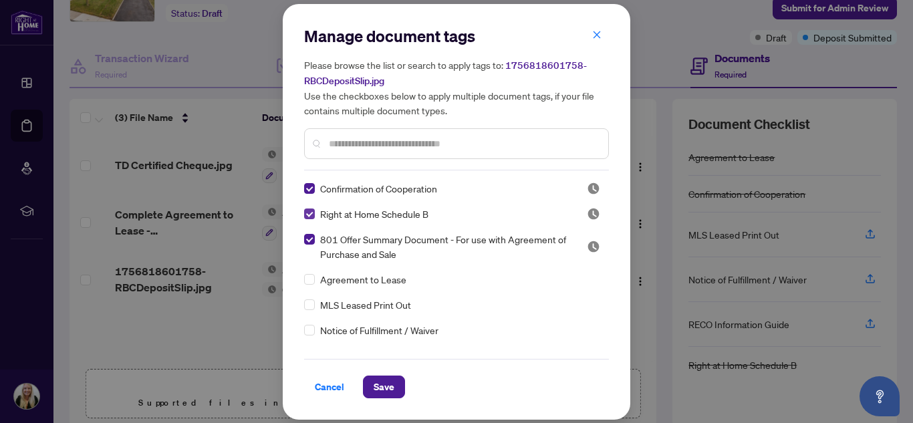 The height and width of the screenshot is (423, 913). What do you see at coordinates (366, 305) in the screenshot?
I see `span: MLS Leased Print Out` at bounding box center [366, 305].